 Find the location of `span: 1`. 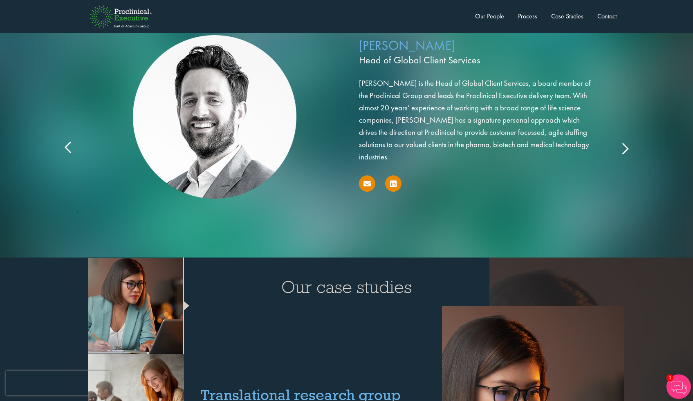

span: 1 is located at coordinates (670, 378).